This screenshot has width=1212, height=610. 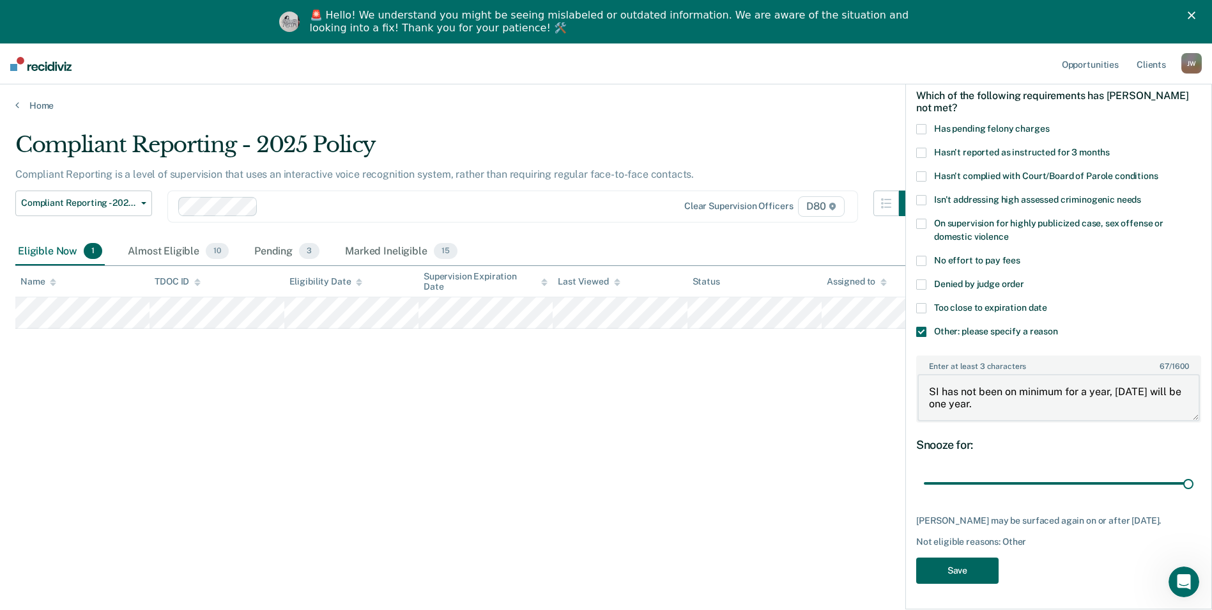 I want to click on div: TDOC ID, so click(x=178, y=281).